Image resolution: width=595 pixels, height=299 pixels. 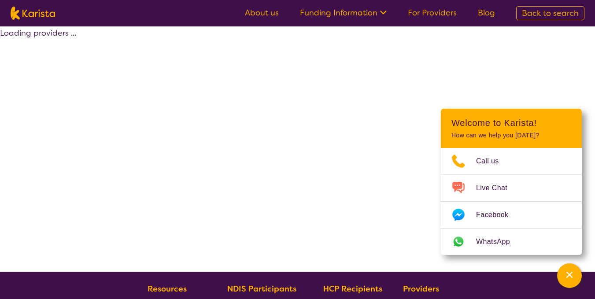 What do you see at coordinates (493, 161) in the screenshot?
I see `span: Call us` at bounding box center [493, 161].